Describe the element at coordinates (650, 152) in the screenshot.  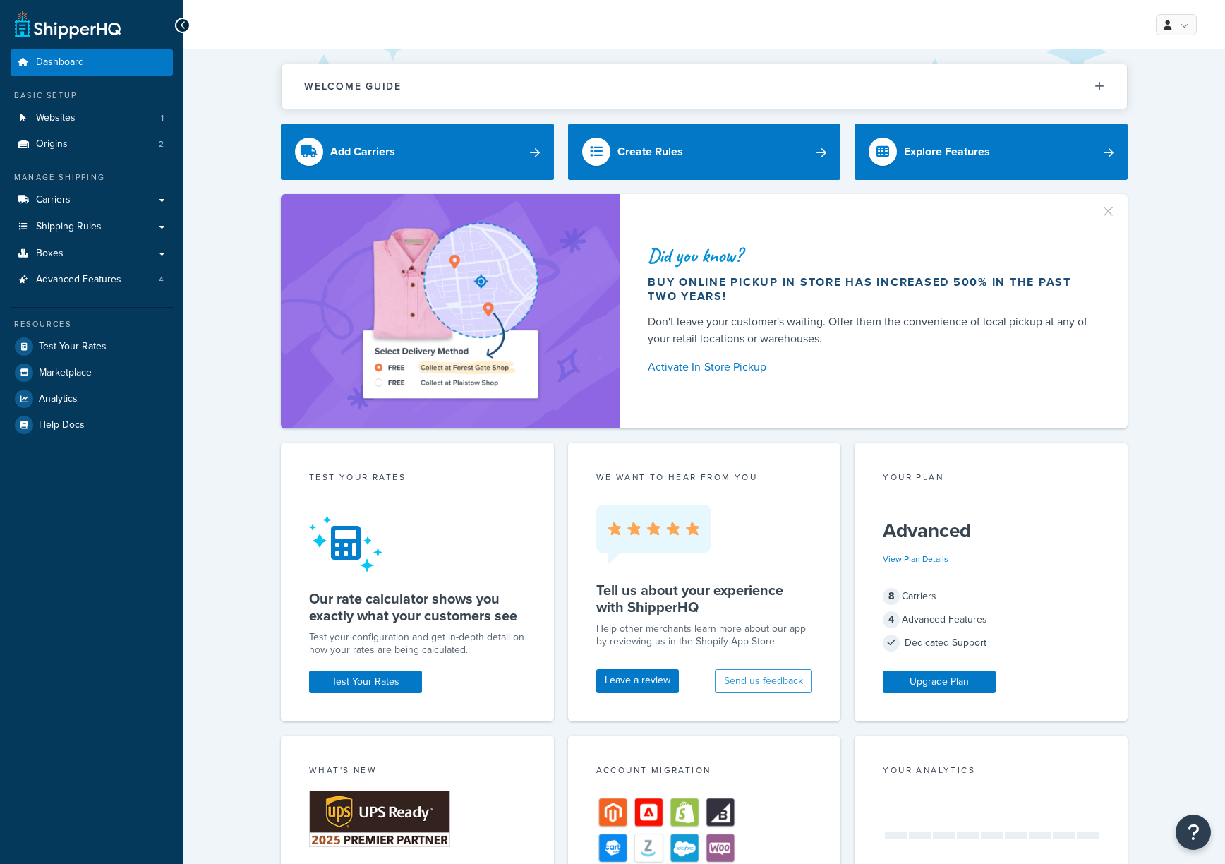
I see `div: Create Rules` at that location.